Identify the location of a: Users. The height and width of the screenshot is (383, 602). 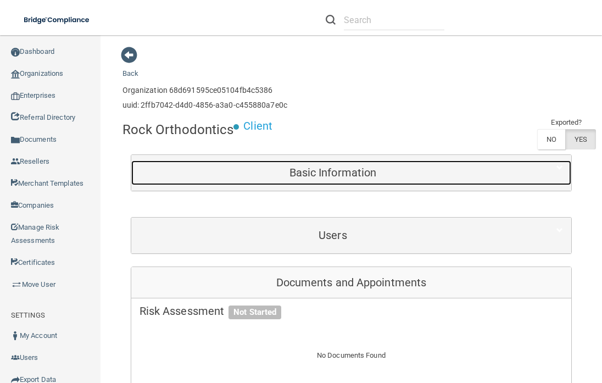
(351, 235).